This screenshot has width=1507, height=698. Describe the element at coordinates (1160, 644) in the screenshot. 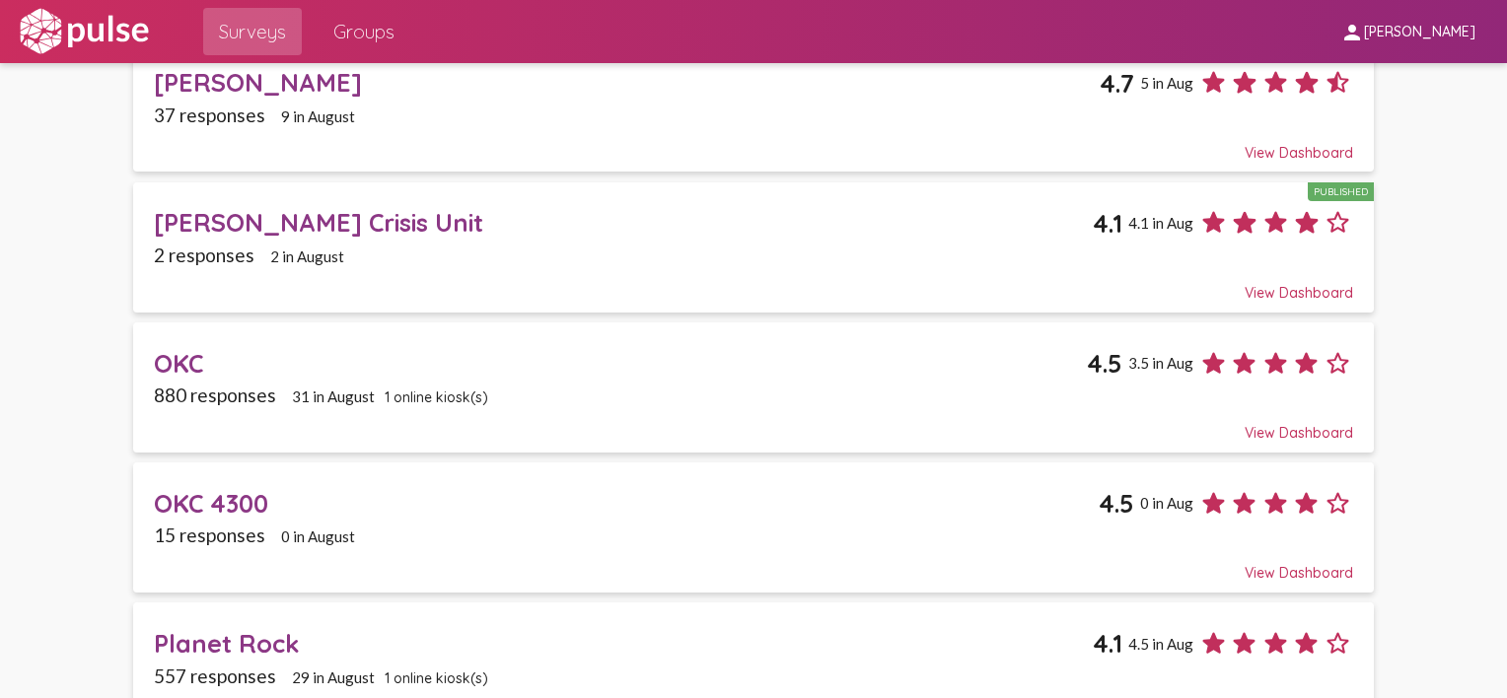

I see `span: 4.5 in Aug` at that location.